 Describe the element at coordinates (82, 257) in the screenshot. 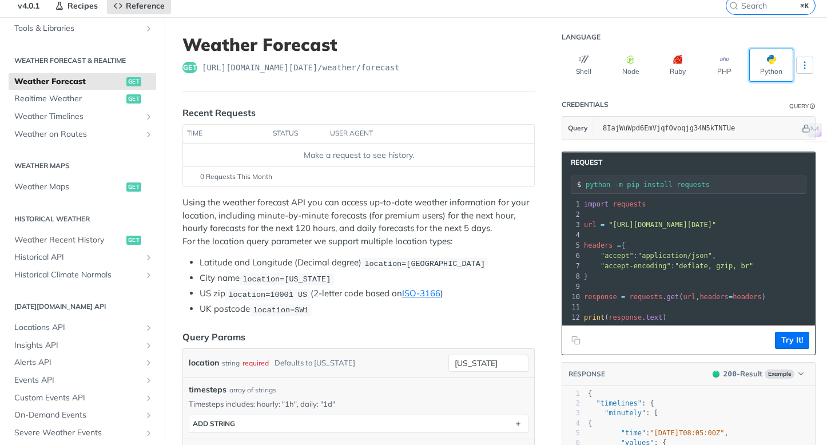

I see `a: Historical APIShow subpages for Historical API` at that location.